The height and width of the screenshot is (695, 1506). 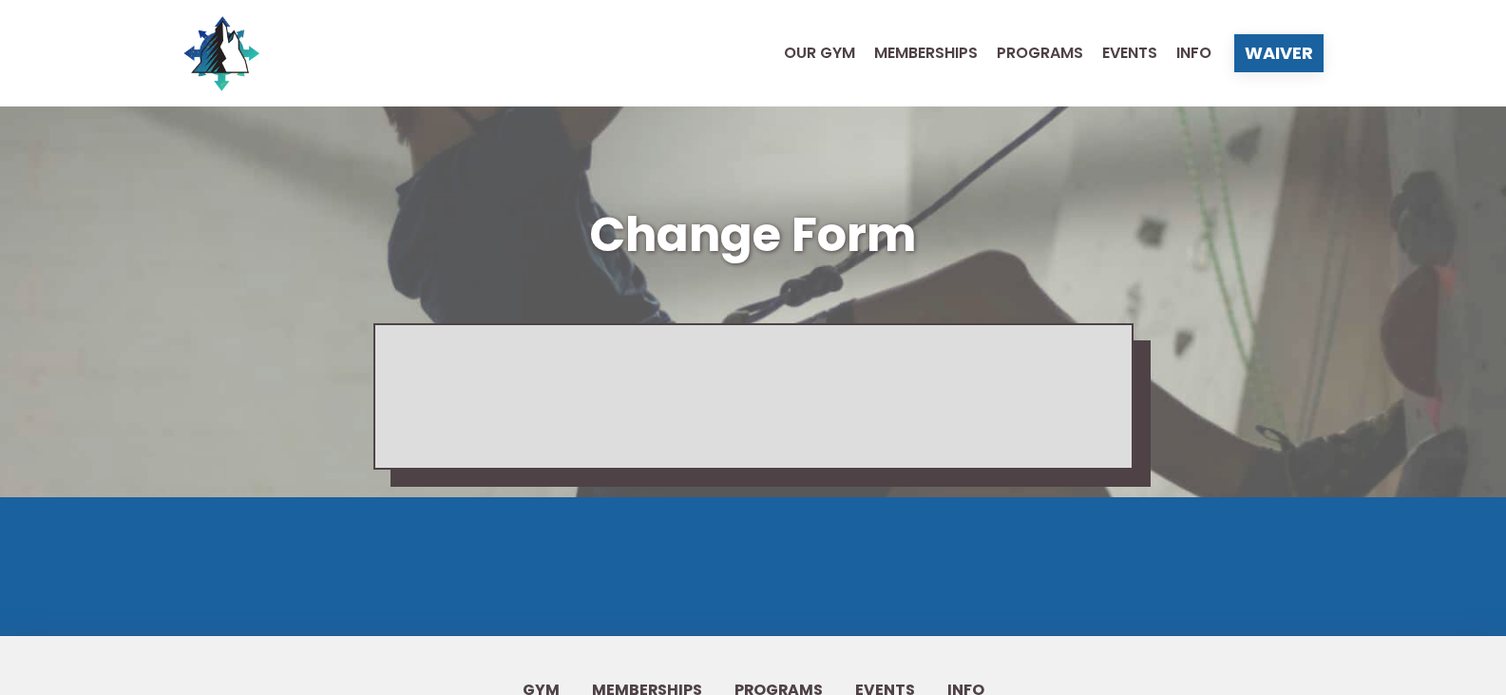 I want to click on a: Info, so click(x=1184, y=53).